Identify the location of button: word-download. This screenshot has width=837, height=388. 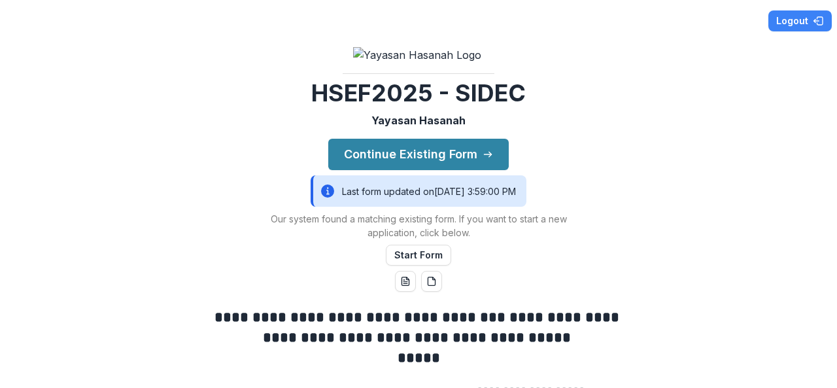
(405, 281).